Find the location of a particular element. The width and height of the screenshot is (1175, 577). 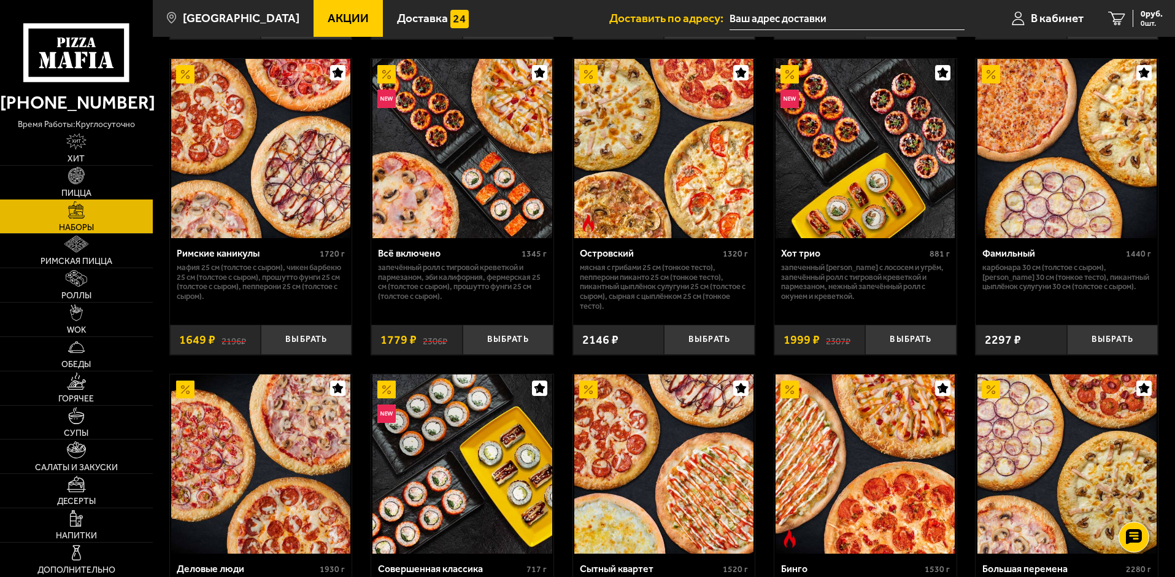

img: 15daf4d41897b9f0e9f617042186c801.svg is located at coordinates (459, 19).